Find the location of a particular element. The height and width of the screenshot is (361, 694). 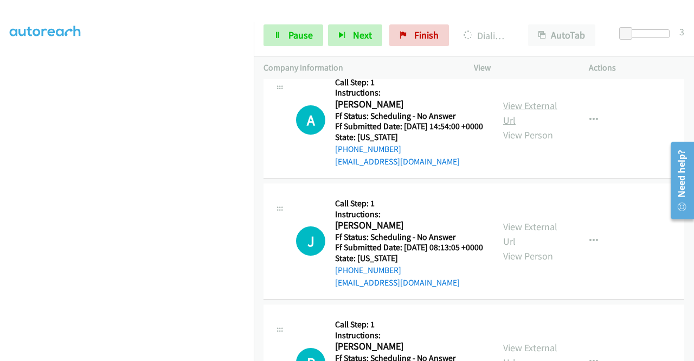

a: Pause is located at coordinates (293, 35).